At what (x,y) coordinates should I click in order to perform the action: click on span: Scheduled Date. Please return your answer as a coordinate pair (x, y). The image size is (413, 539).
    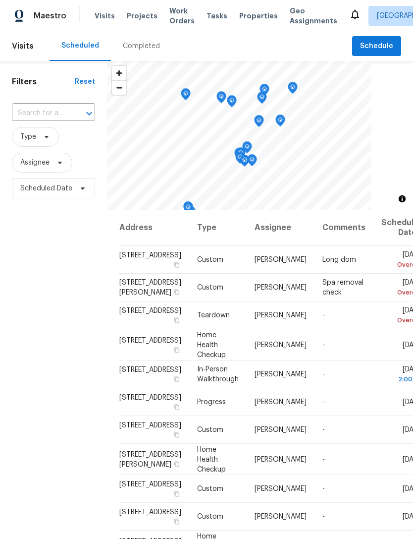
    Looking at the image, I should click on (46, 188).